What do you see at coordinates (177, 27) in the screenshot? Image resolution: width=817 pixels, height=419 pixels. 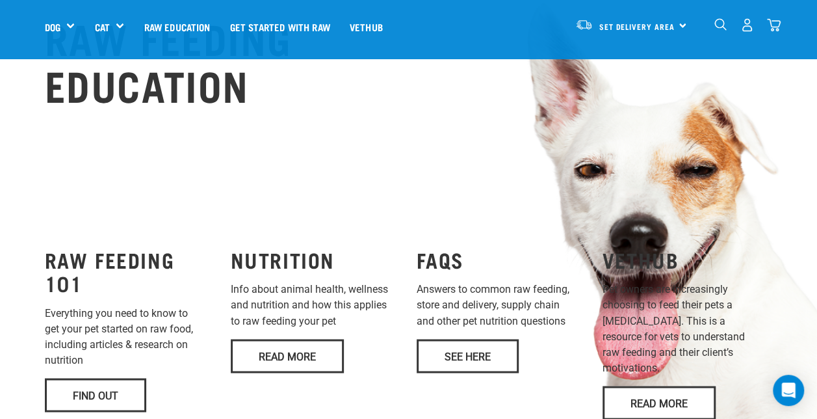 I see `a: Raw Education` at bounding box center [177, 27].